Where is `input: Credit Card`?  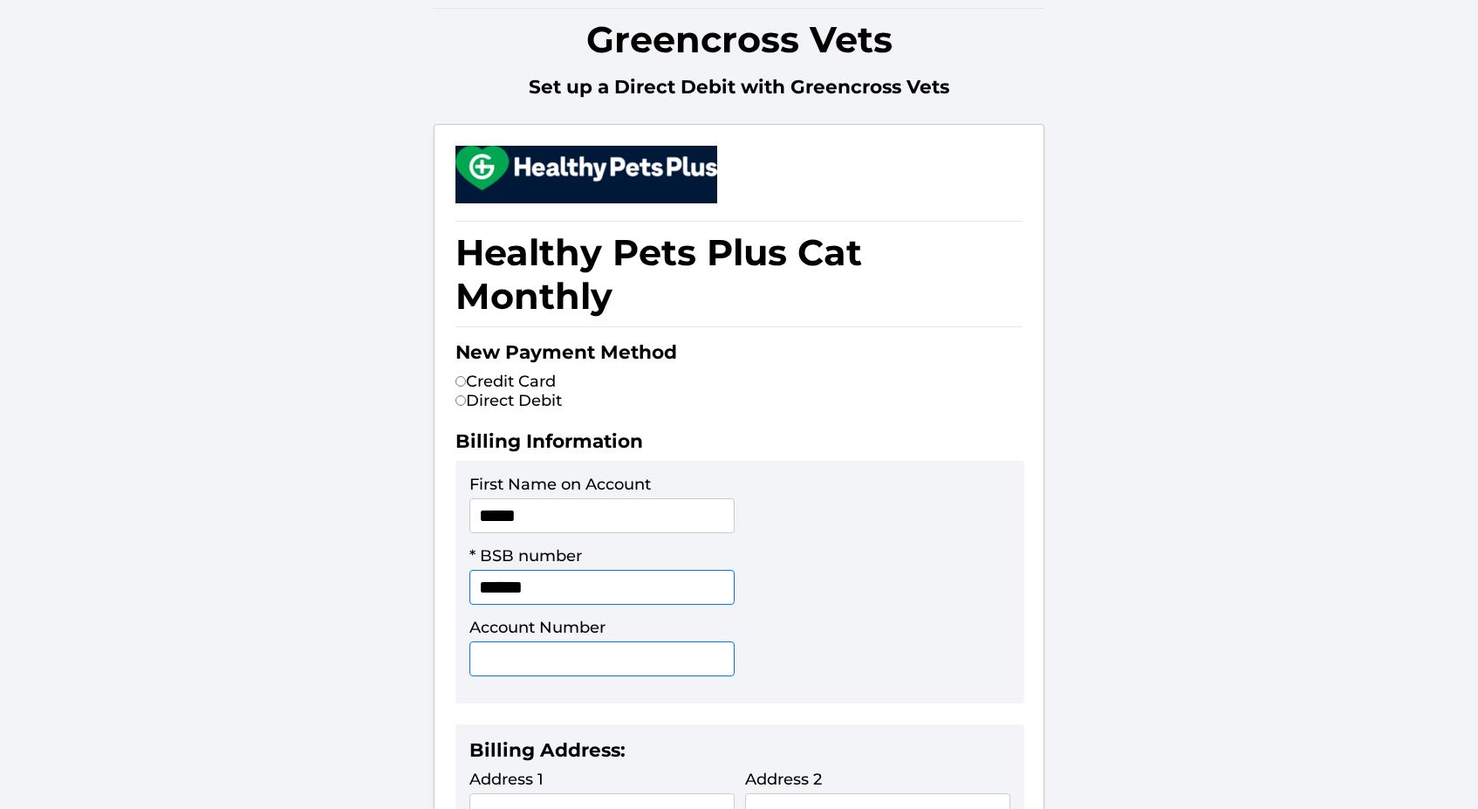 input: Credit Card is located at coordinates (461, 381).